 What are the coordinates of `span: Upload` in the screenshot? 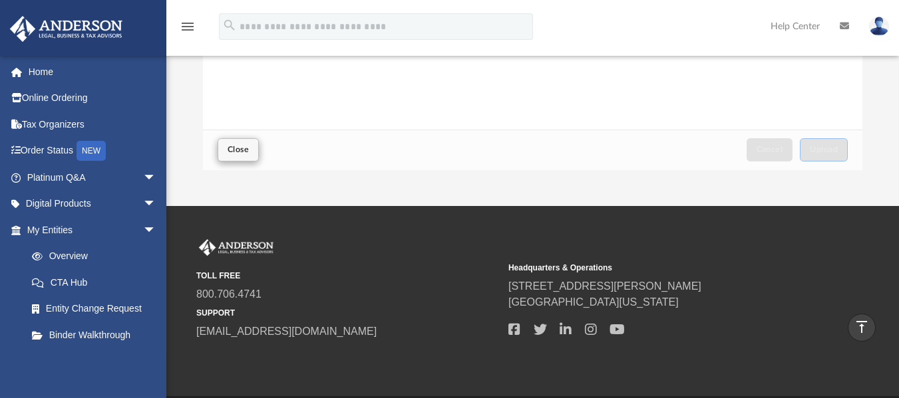 It's located at (823, 150).